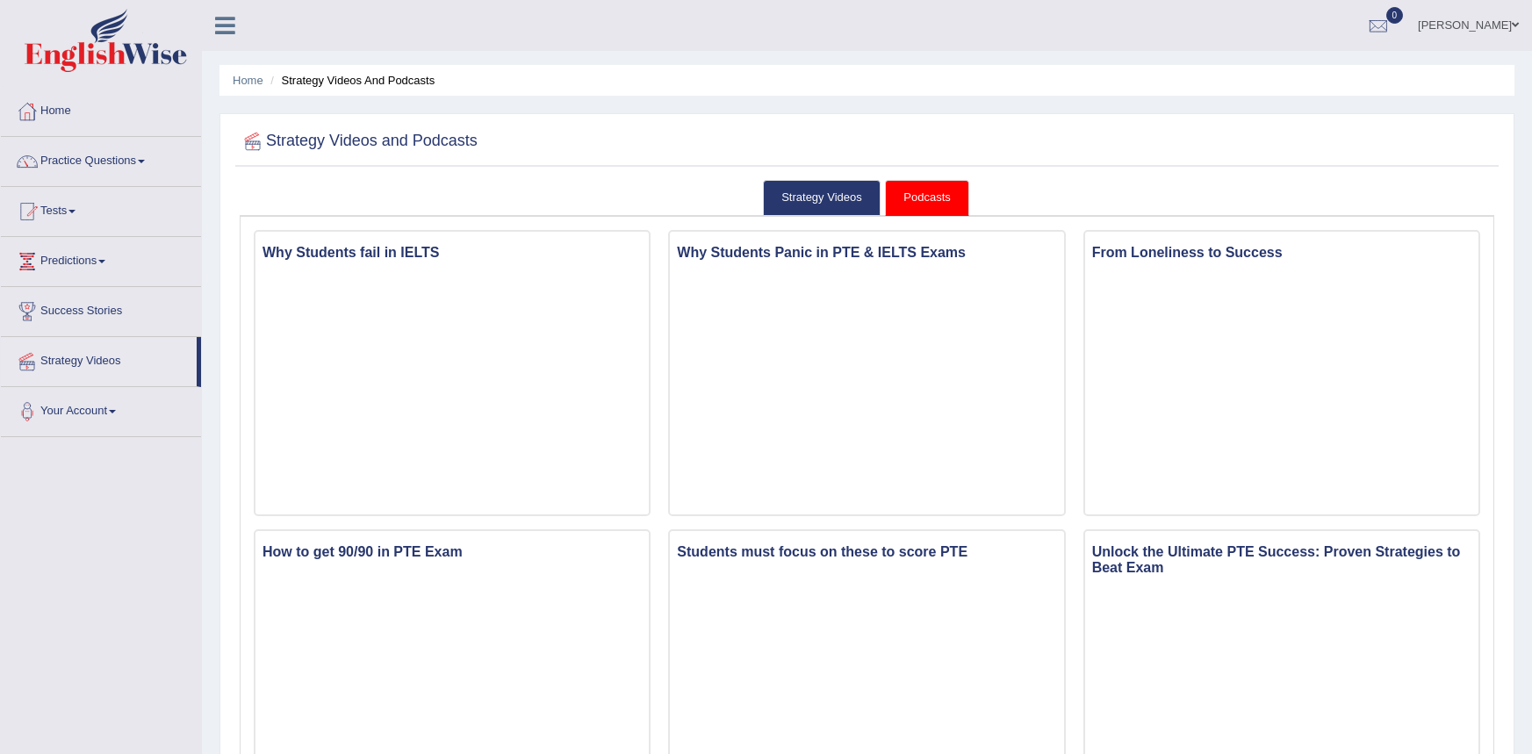  I want to click on h2: Strategy Videos and Podcasts, so click(358, 141).